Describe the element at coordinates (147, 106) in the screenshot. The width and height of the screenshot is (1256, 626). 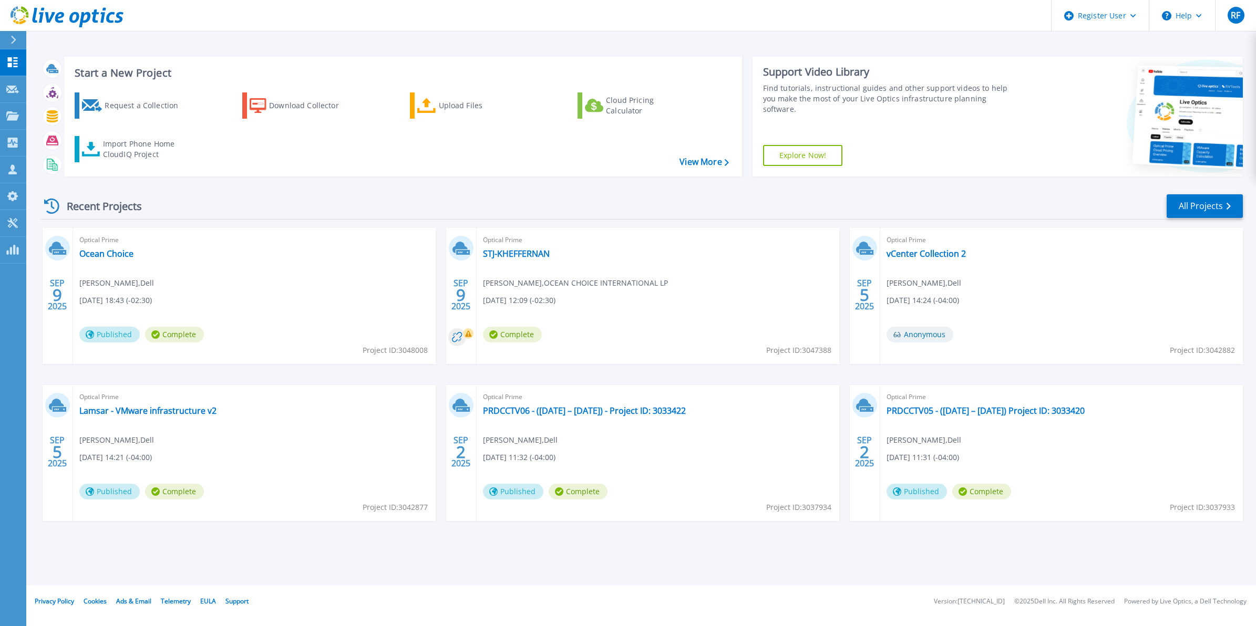
I see `div: Request a Collection` at that location.